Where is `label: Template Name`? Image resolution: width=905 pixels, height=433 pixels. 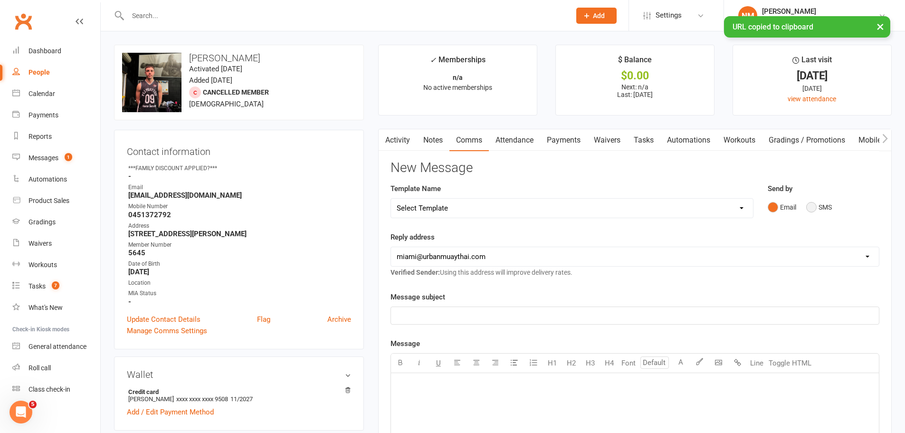
label: Template Name is located at coordinates (416, 189).